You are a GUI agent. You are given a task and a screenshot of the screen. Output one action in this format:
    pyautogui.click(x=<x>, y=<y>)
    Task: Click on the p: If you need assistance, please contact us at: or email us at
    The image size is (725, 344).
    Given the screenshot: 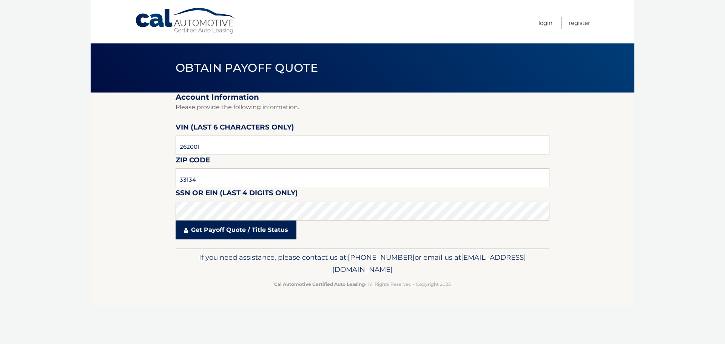 What is the action you would take?
    pyautogui.click(x=363, y=264)
    